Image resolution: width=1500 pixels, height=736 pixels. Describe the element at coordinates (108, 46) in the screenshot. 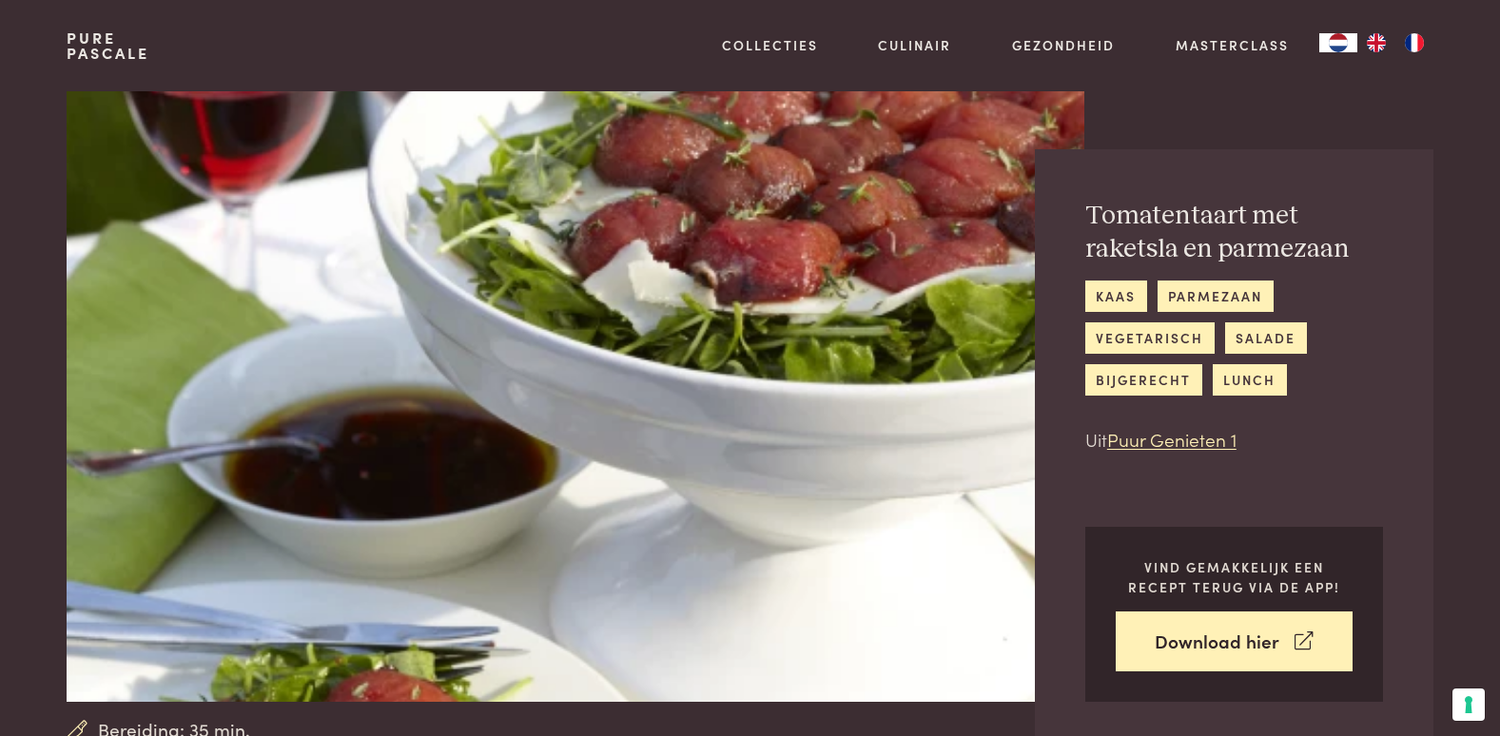

I see `a: PurePascale` at that location.